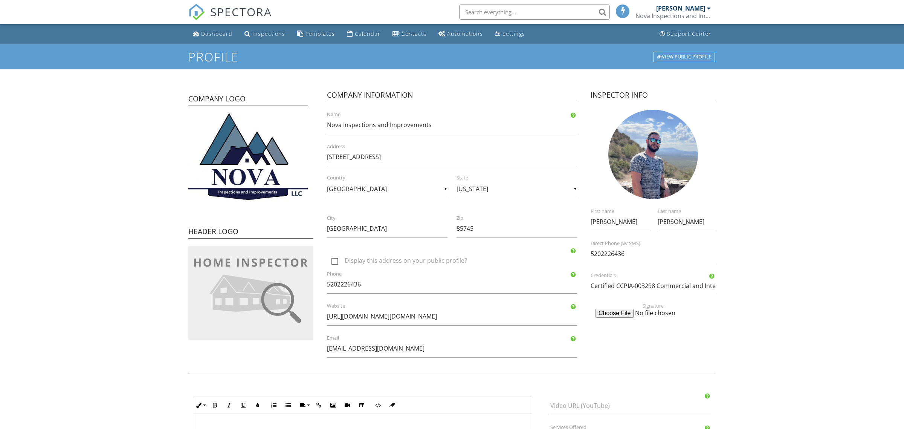 The height and width of the screenshot is (429, 904). I want to click on button: Italic (Ctrl+I), so click(229, 405).